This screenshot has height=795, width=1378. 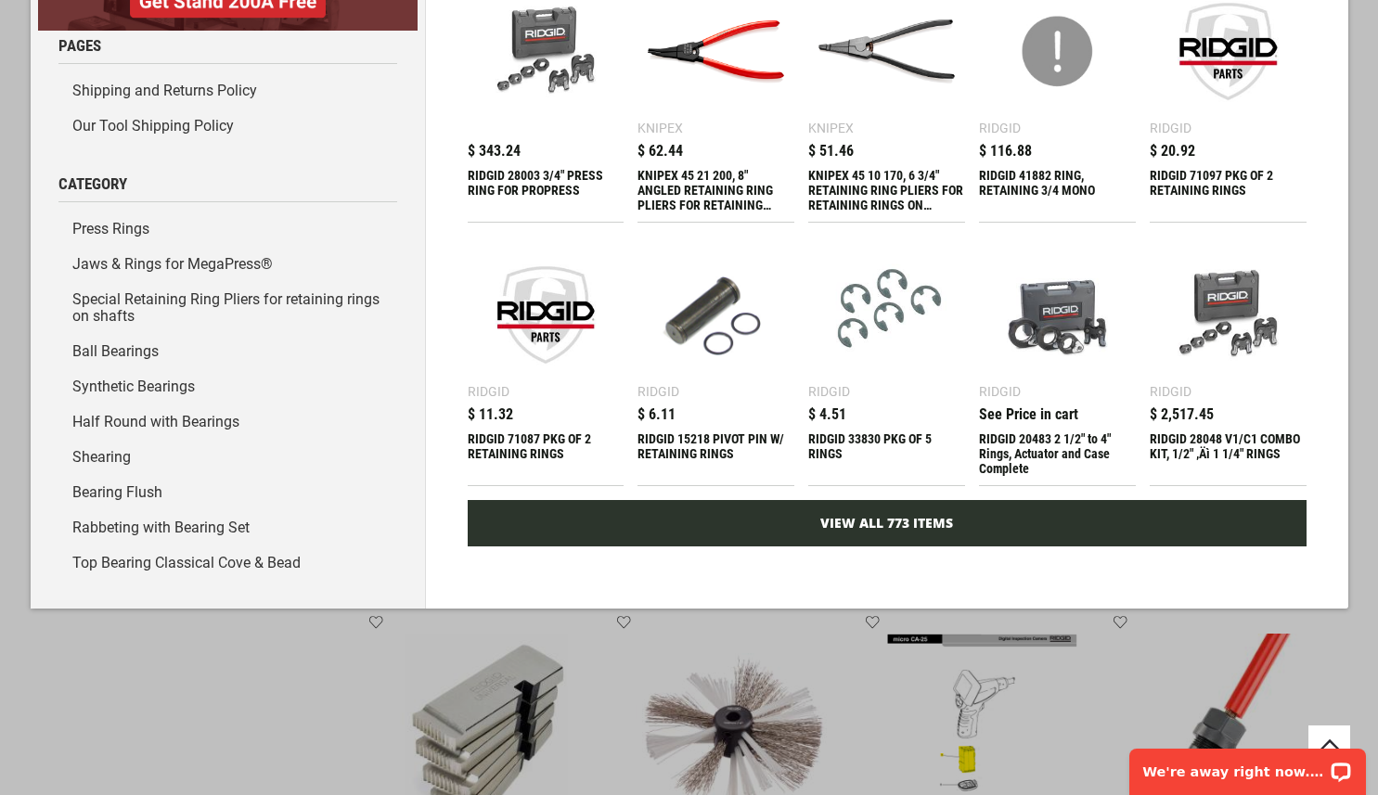 I want to click on div: RIDGID 41882 RING, RETAINING 3/4 MONO, so click(x=1057, y=190).